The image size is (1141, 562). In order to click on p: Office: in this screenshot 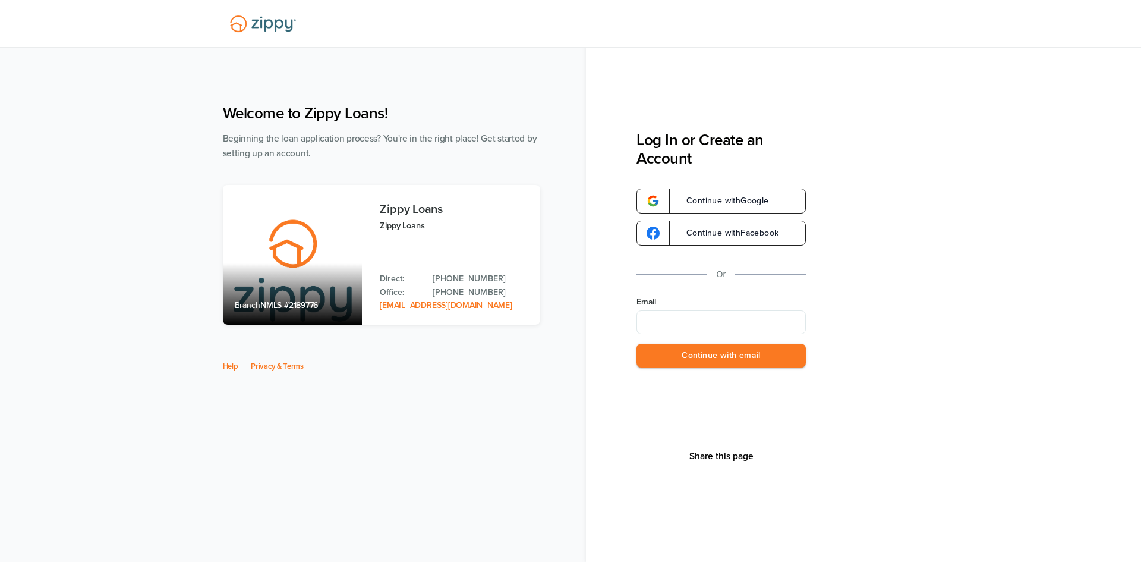, I will do `click(400, 292)`.